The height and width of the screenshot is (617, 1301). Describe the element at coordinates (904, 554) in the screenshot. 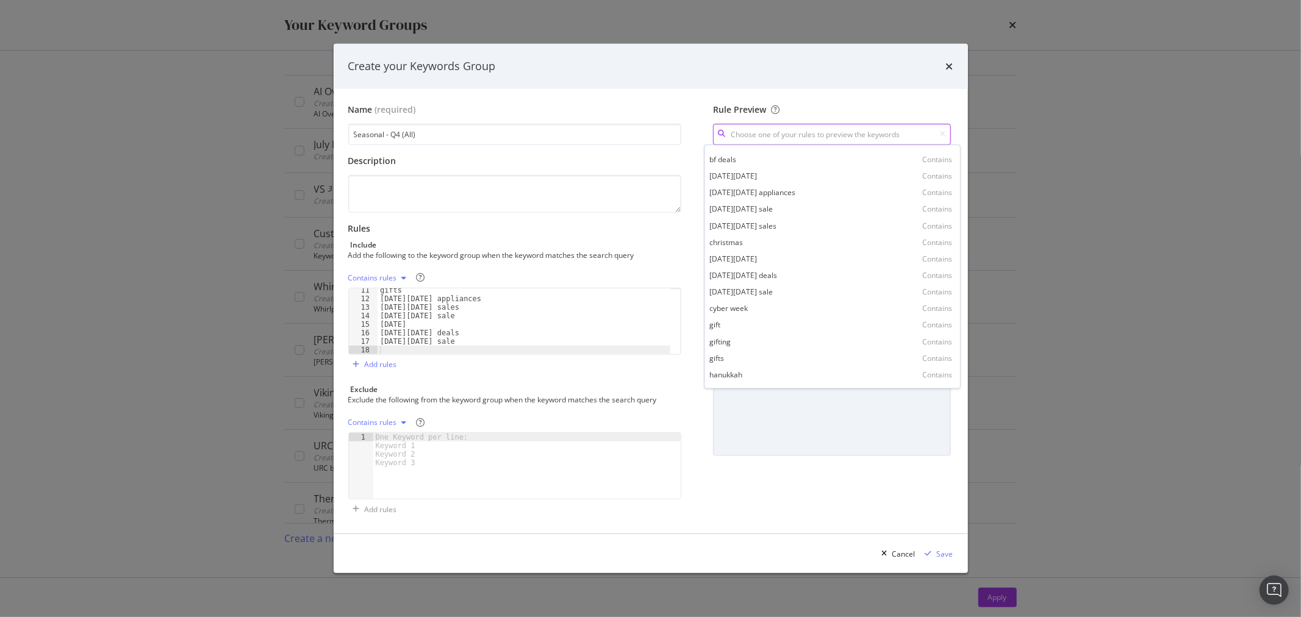

I see `div: Cancel` at that location.